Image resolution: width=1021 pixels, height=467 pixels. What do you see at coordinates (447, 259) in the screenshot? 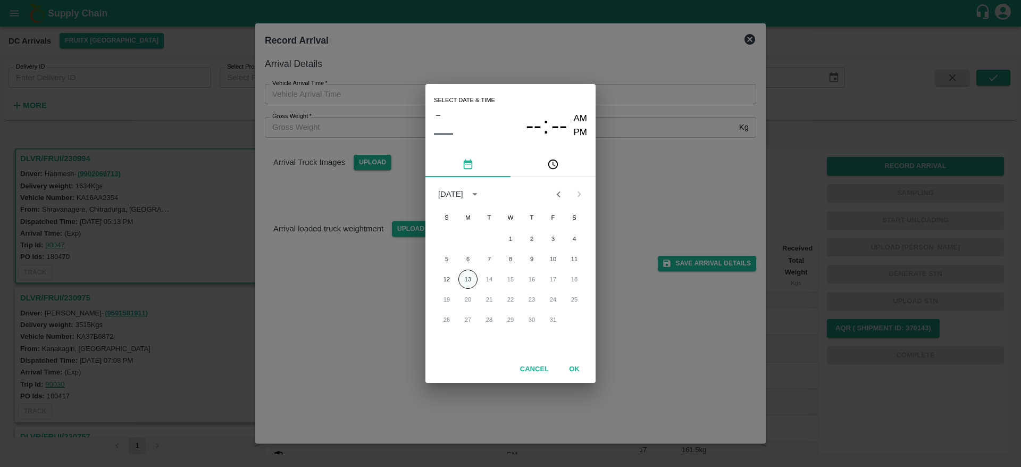
I see `button: 5` at bounding box center [447, 259].